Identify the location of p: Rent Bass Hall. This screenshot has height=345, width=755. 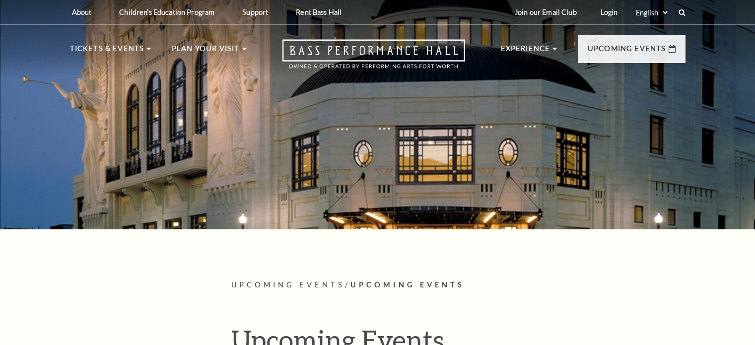
(318, 12).